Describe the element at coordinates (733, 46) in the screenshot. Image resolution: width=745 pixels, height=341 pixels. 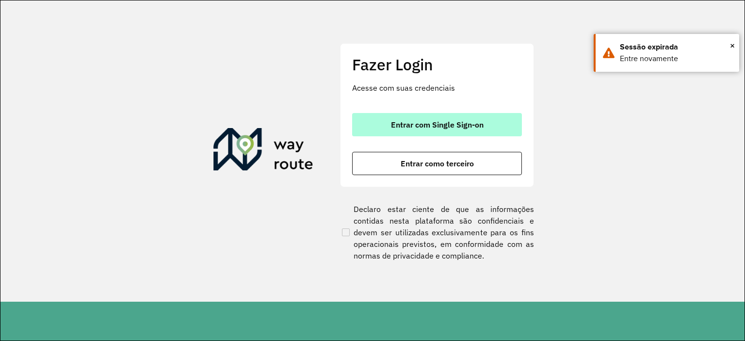
I see `button: Close` at that location.